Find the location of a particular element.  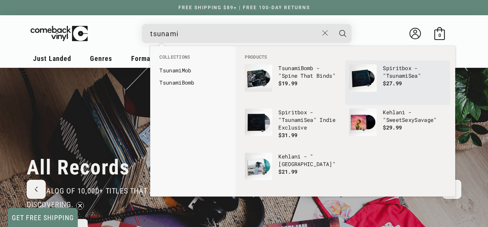

button: Close is located at coordinates (325, 33).